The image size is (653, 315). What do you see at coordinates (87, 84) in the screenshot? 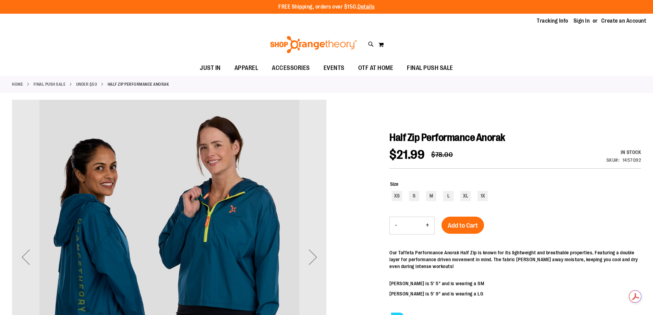
I see `a: Under $50` at bounding box center [87, 84].